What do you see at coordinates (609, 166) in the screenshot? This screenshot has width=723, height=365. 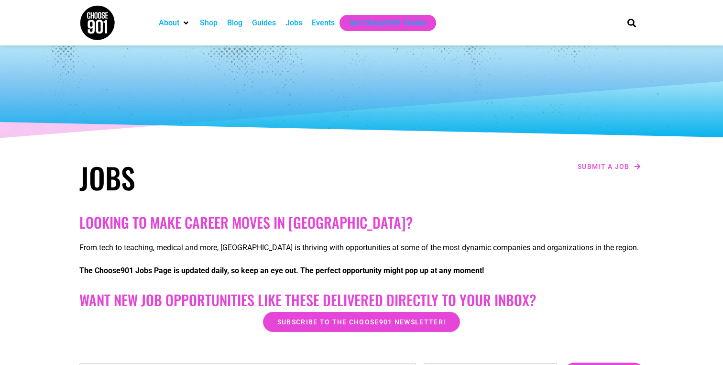 I see `a: Submit a job` at bounding box center [609, 166].